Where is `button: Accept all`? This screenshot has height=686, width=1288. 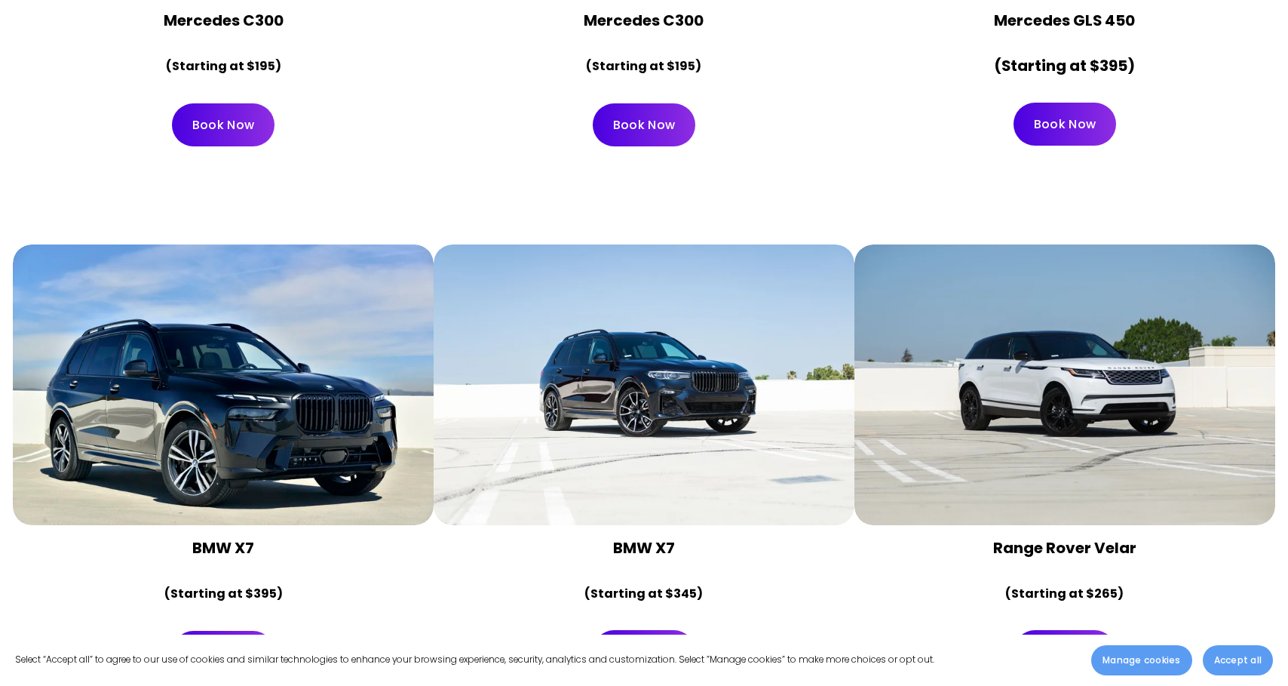 button: Accept all is located at coordinates (1238, 660).